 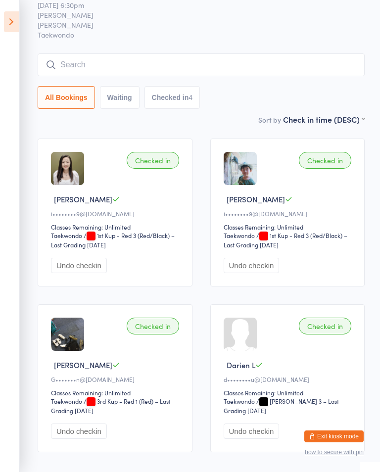 What do you see at coordinates (191, 98) in the screenshot?
I see `div: 4` at bounding box center [191, 98].